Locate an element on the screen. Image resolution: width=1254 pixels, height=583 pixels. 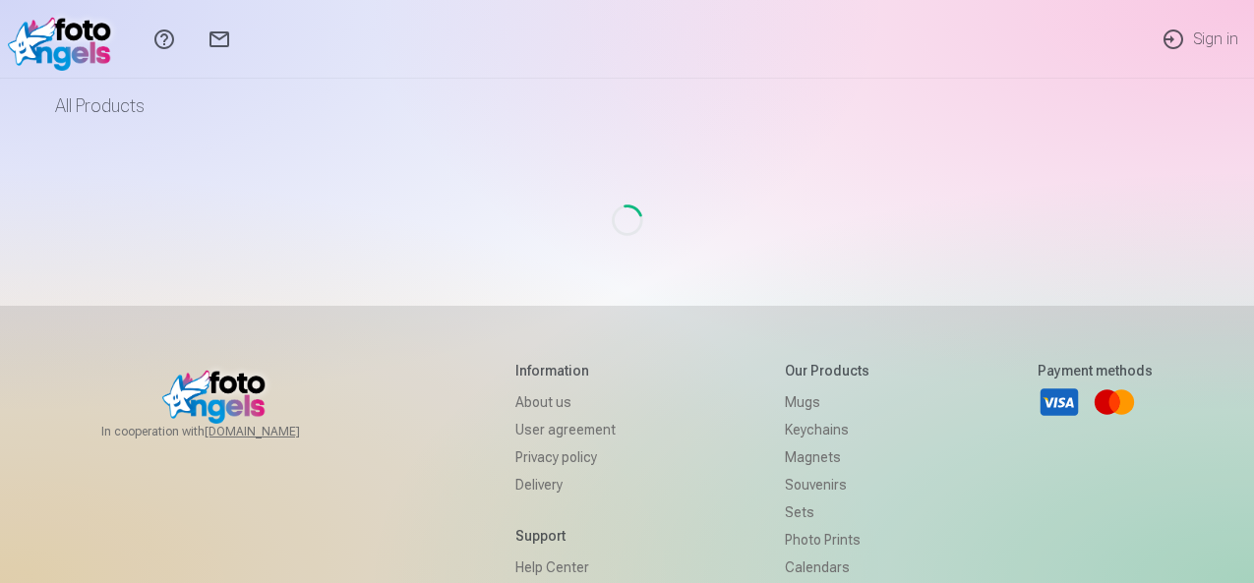
img: /v1 is located at coordinates (64, 39).